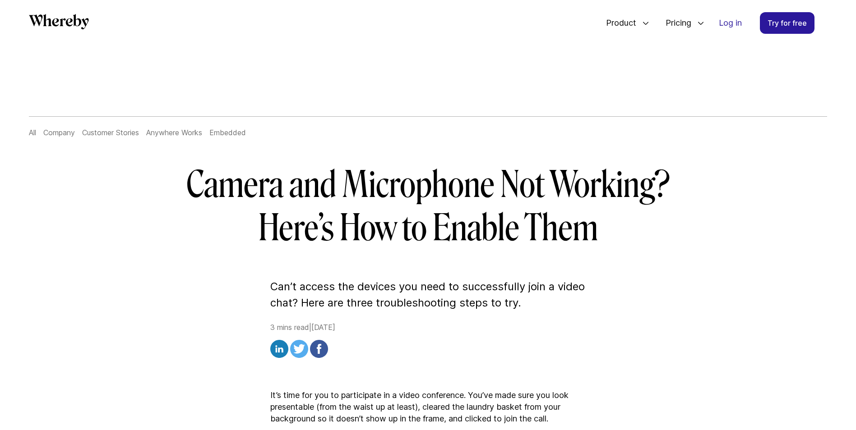 The image size is (856, 430). What do you see at coordinates (111, 133) in the screenshot?
I see `a: Customer Stories` at bounding box center [111, 133].